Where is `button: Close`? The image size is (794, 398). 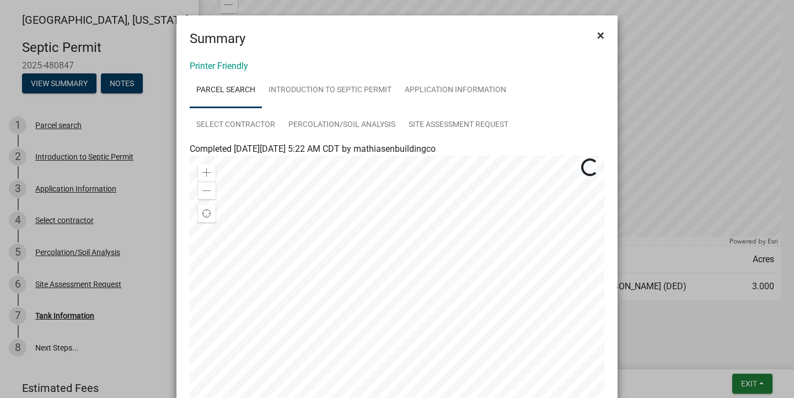
button: Close is located at coordinates (600, 35).